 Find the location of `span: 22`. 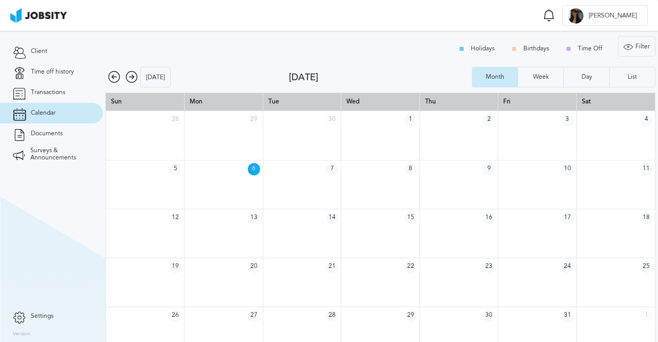

span: 22 is located at coordinates (411, 267).